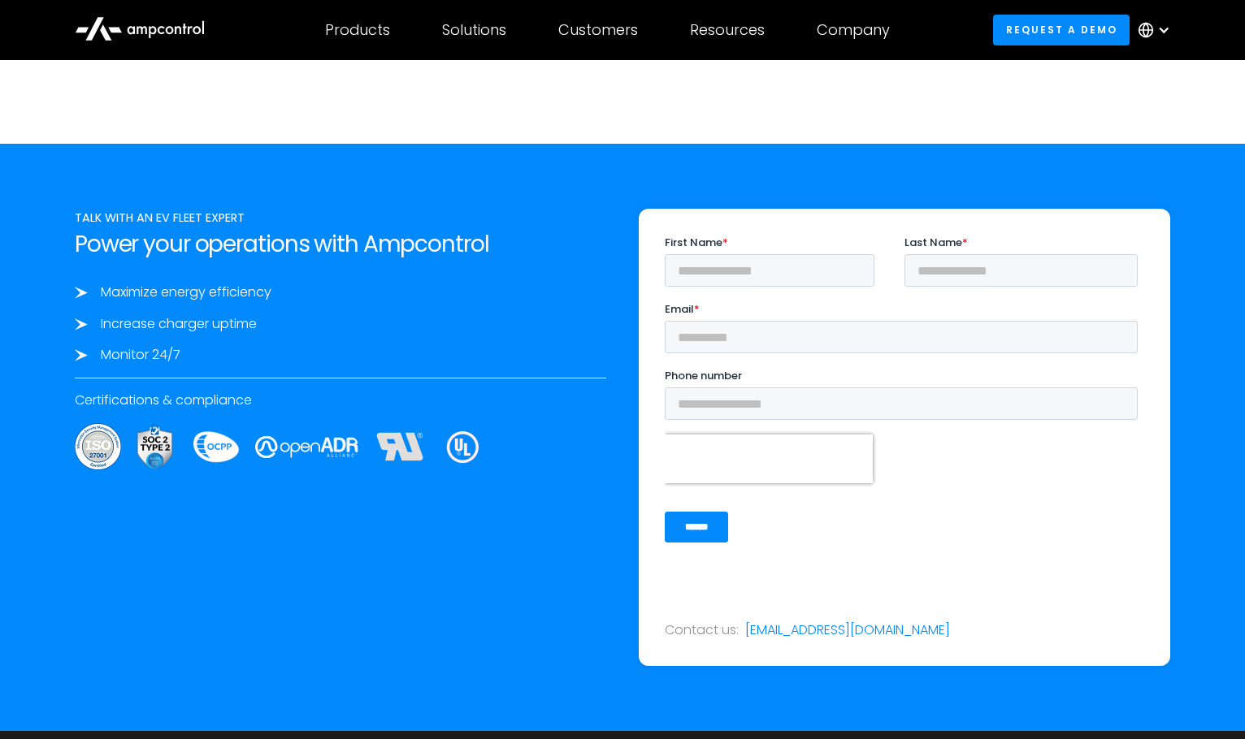  I want to click on div: Resources, so click(727, 30).